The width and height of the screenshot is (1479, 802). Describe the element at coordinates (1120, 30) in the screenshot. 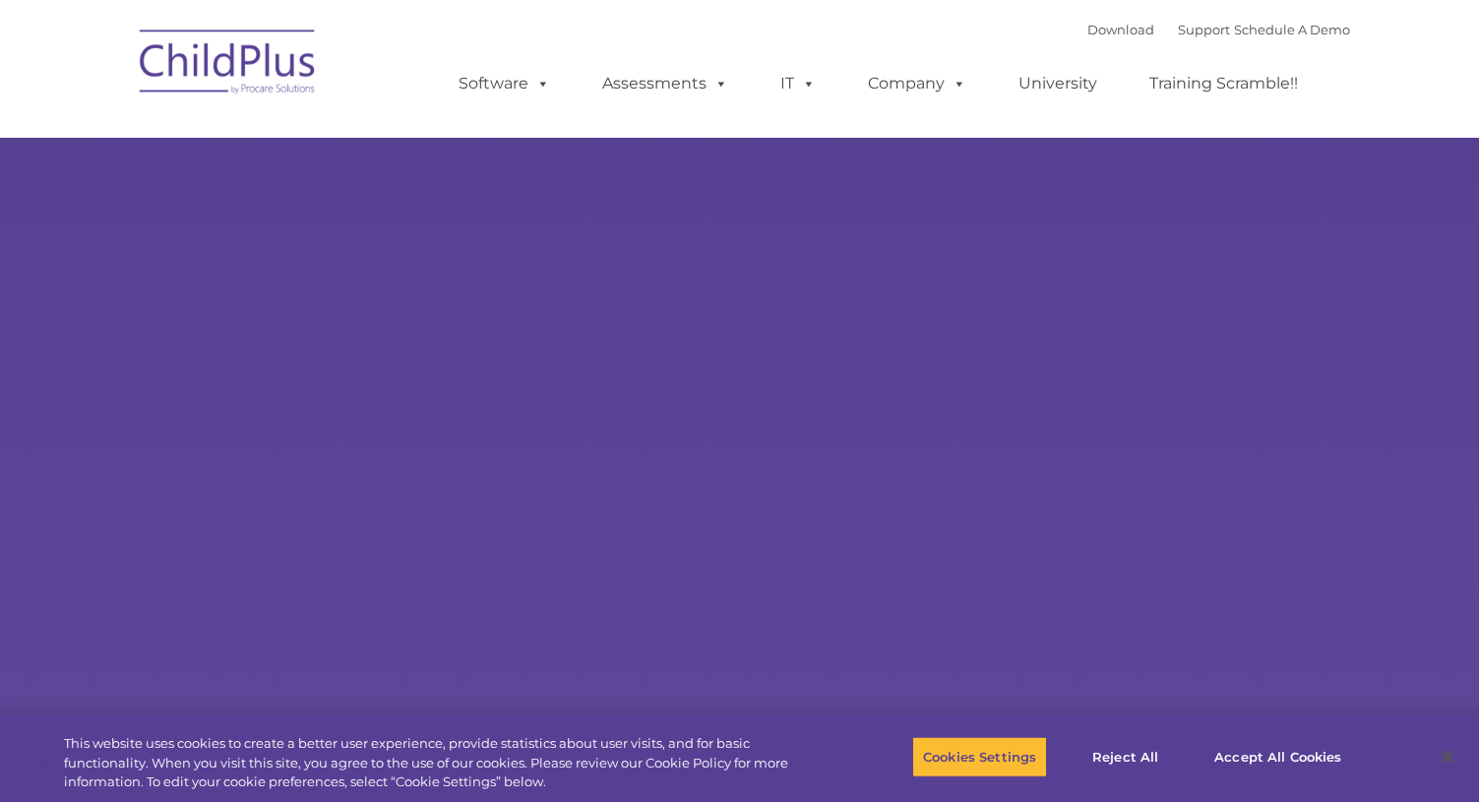

I see `a: Download` at that location.